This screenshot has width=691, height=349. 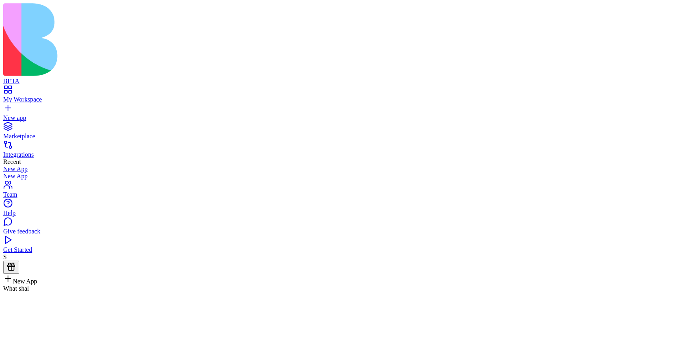 I want to click on div: Marketplace, so click(x=345, y=136).